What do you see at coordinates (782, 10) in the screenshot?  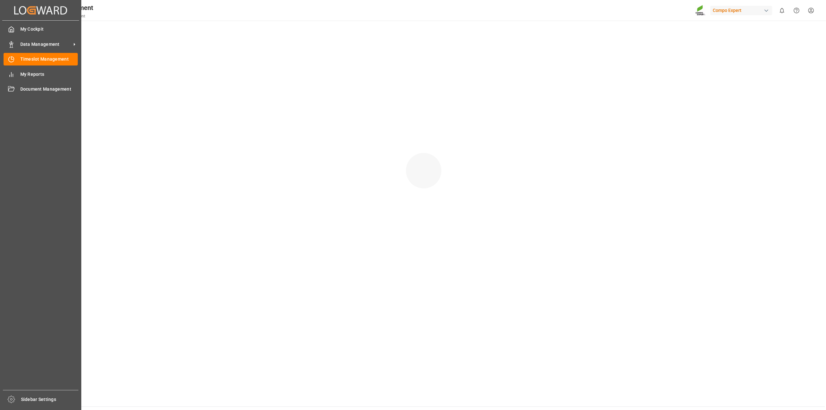 I see `button: show 0 new notifications` at bounding box center [782, 10].